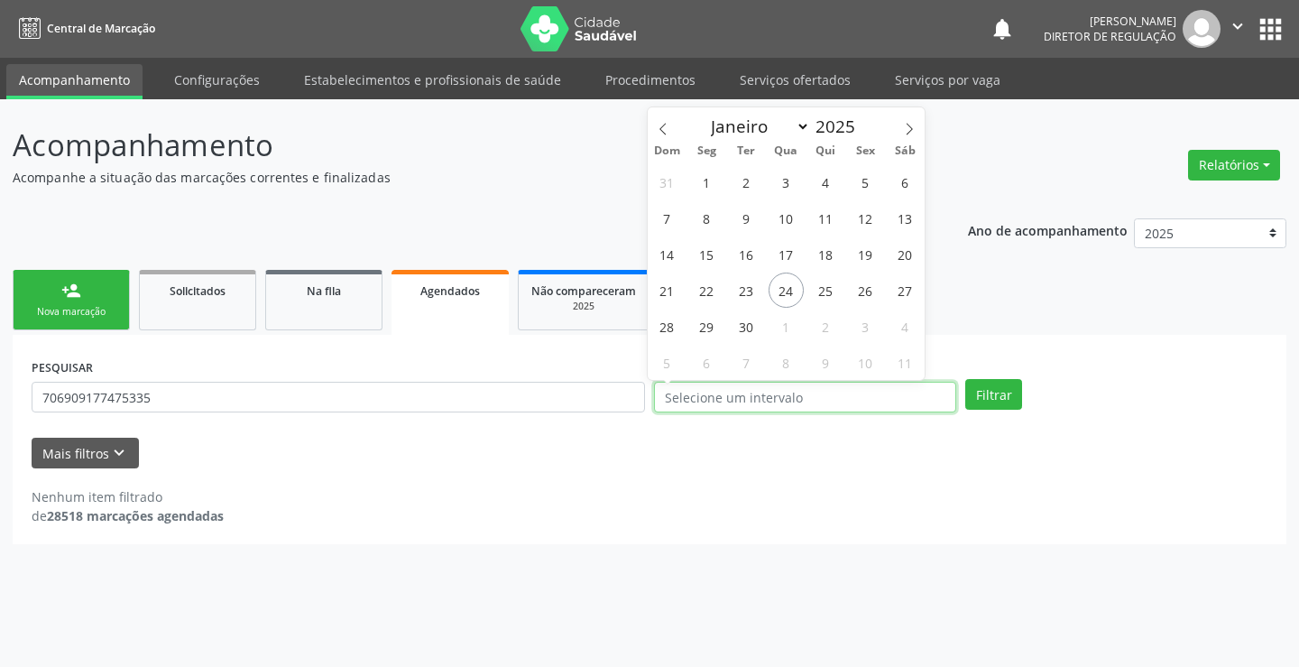  I want to click on span: Setembro 25, 2025, so click(825, 290).